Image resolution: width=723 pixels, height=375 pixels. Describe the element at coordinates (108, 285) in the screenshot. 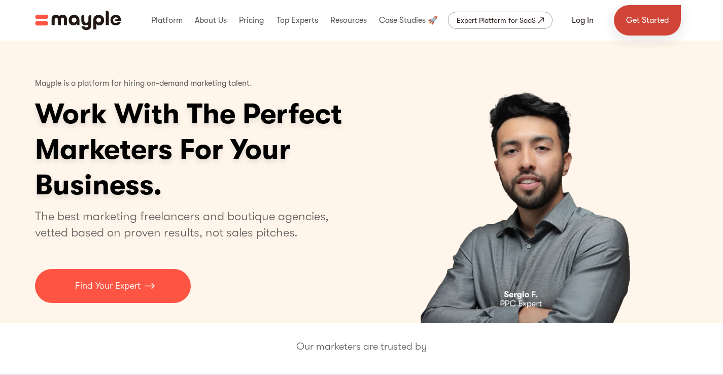

I see `p: Find Your Expert` at that location.